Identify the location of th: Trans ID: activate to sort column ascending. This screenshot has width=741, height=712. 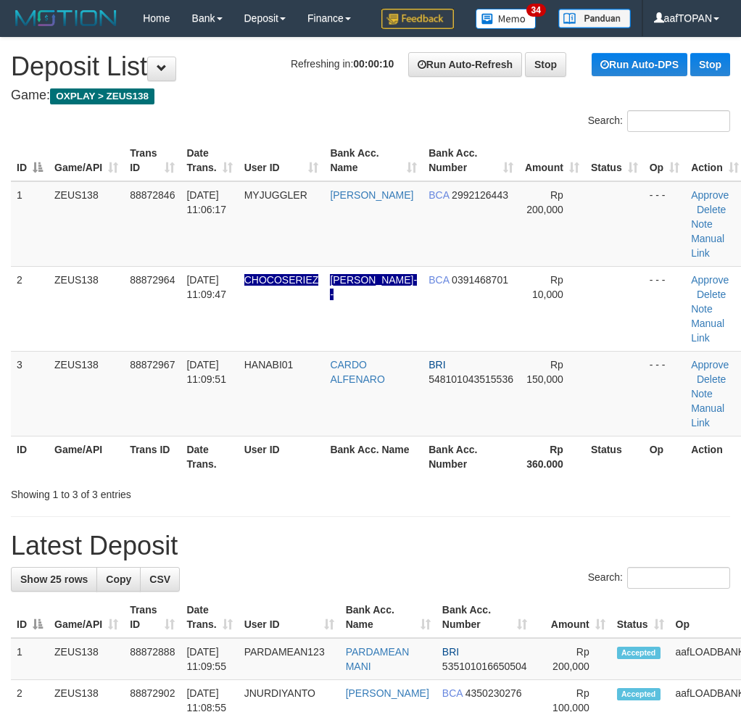
(152, 160).